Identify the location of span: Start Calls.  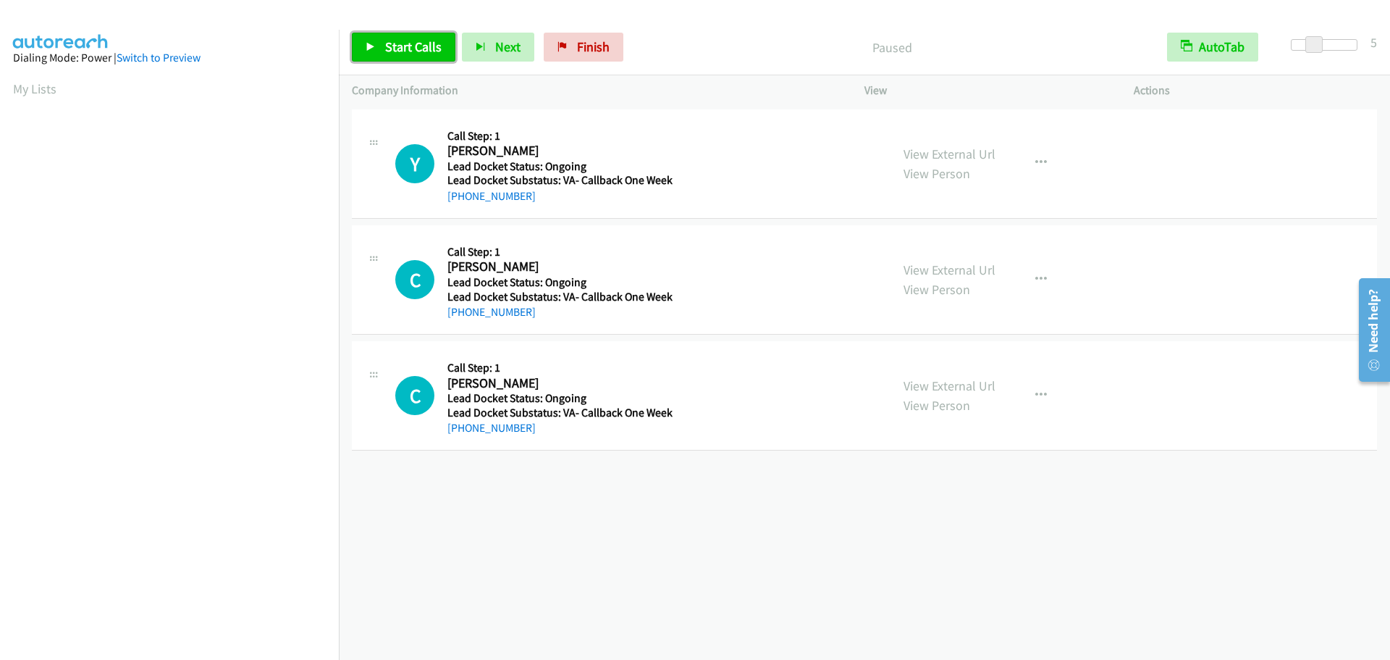
(413, 46).